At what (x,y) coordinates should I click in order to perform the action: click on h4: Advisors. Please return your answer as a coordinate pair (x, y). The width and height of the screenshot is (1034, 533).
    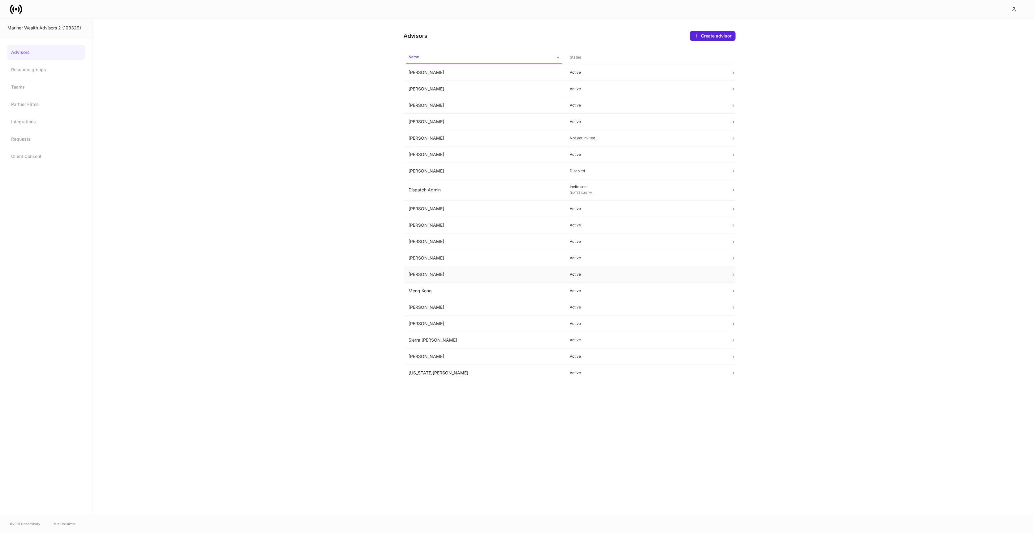
    Looking at the image, I should click on (416, 36).